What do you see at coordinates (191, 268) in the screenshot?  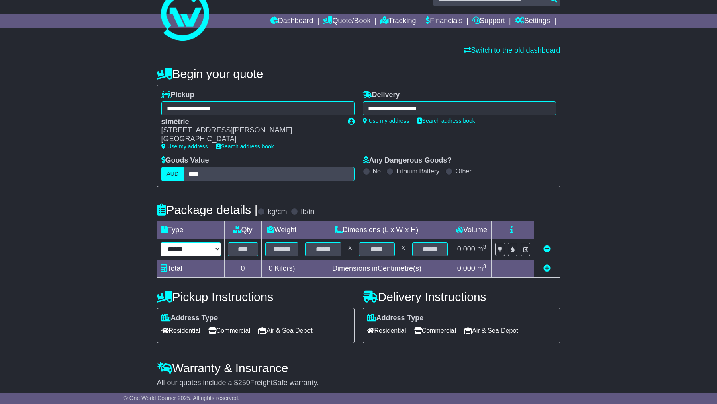 I see `td: Total` at bounding box center [191, 268].